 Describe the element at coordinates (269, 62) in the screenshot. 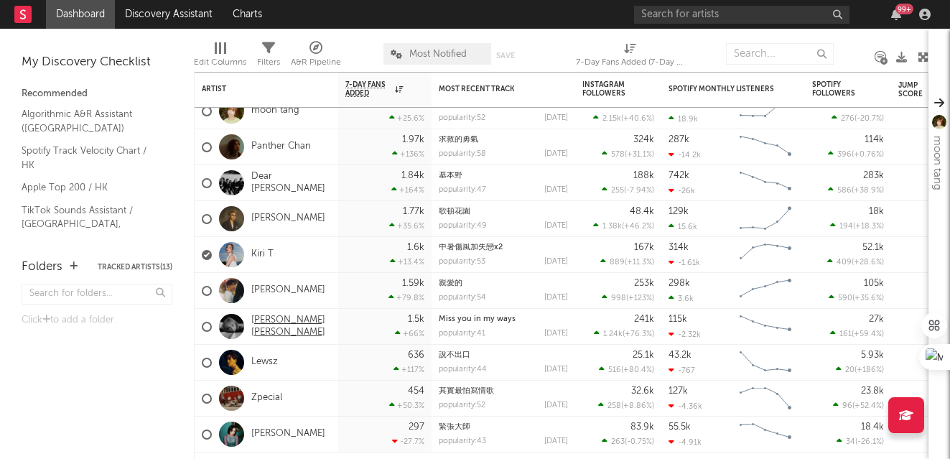

I see `div: Filters` at that location.